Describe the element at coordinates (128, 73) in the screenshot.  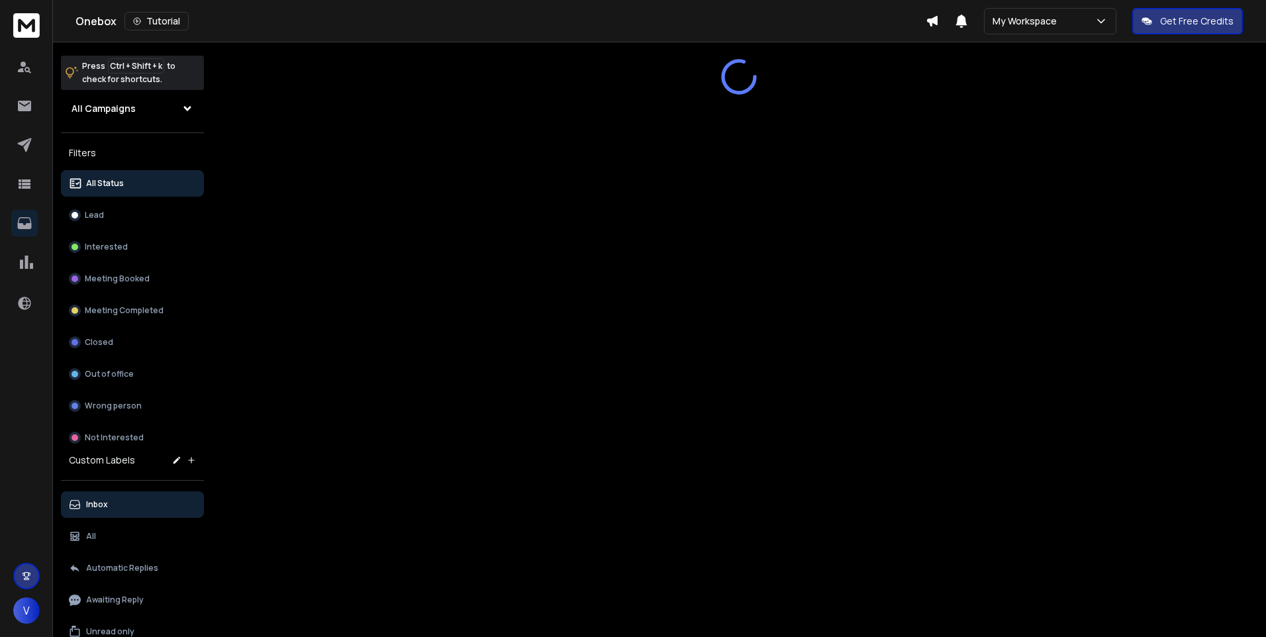
I see `p: Press to check for shortcuts.` at that location.